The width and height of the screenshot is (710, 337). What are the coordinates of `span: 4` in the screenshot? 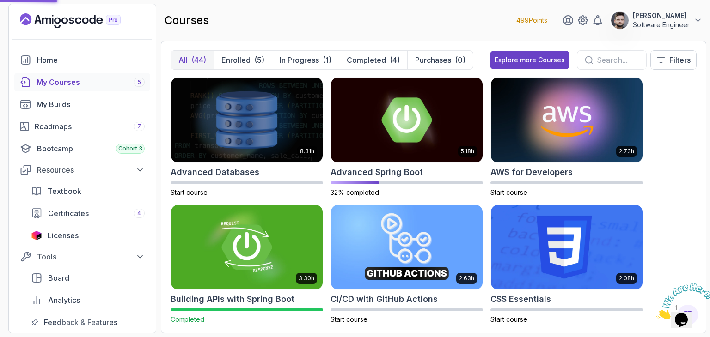 It's located at (139, 213).